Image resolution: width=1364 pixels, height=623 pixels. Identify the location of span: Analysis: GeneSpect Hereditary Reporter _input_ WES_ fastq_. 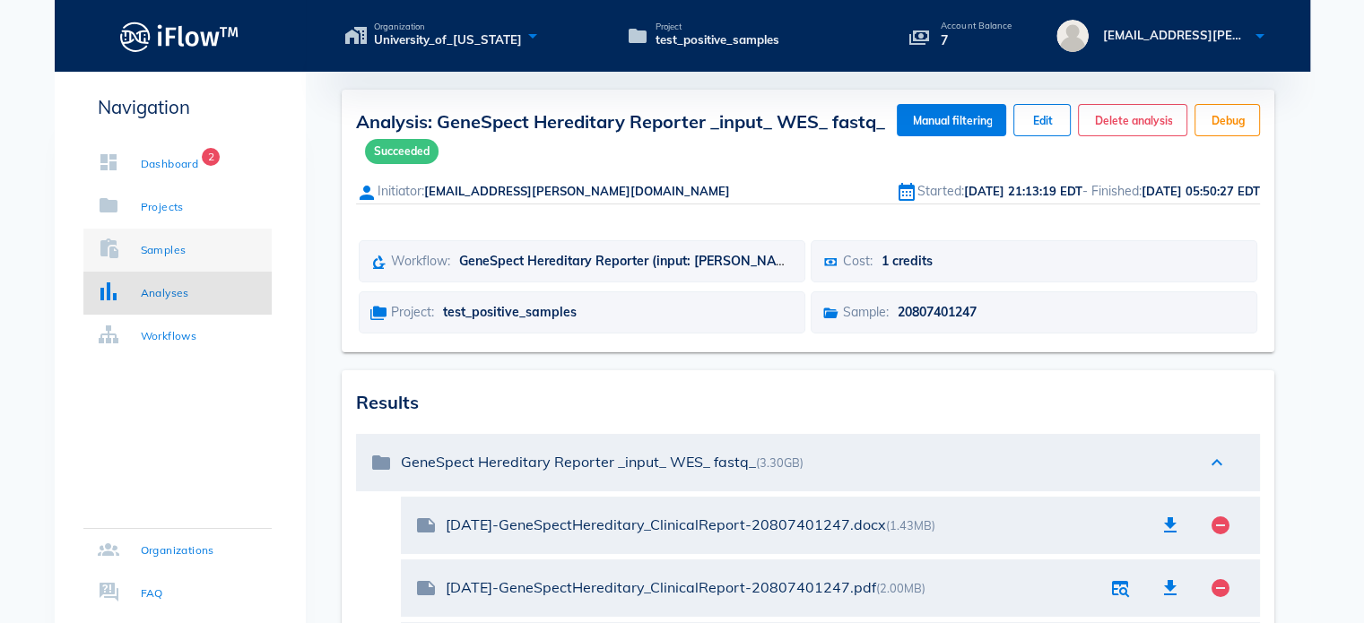
(620, 134).